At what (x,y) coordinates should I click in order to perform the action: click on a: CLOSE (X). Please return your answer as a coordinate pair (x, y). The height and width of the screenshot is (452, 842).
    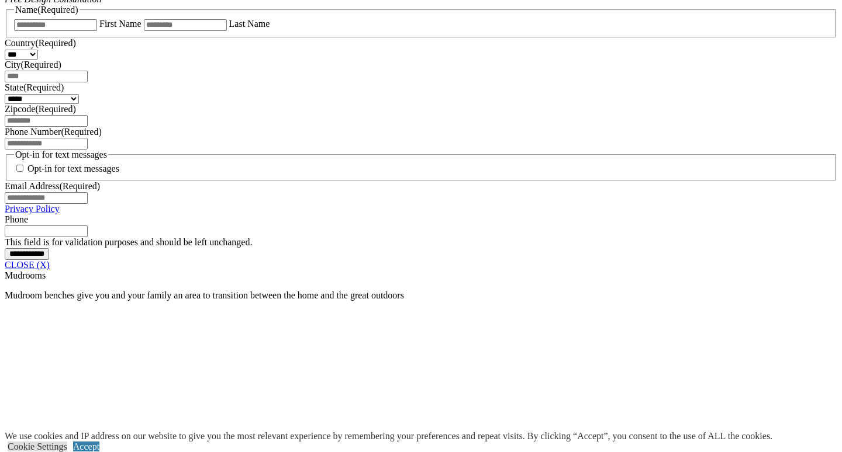
    Looking at the image, I should click on (27, 265).